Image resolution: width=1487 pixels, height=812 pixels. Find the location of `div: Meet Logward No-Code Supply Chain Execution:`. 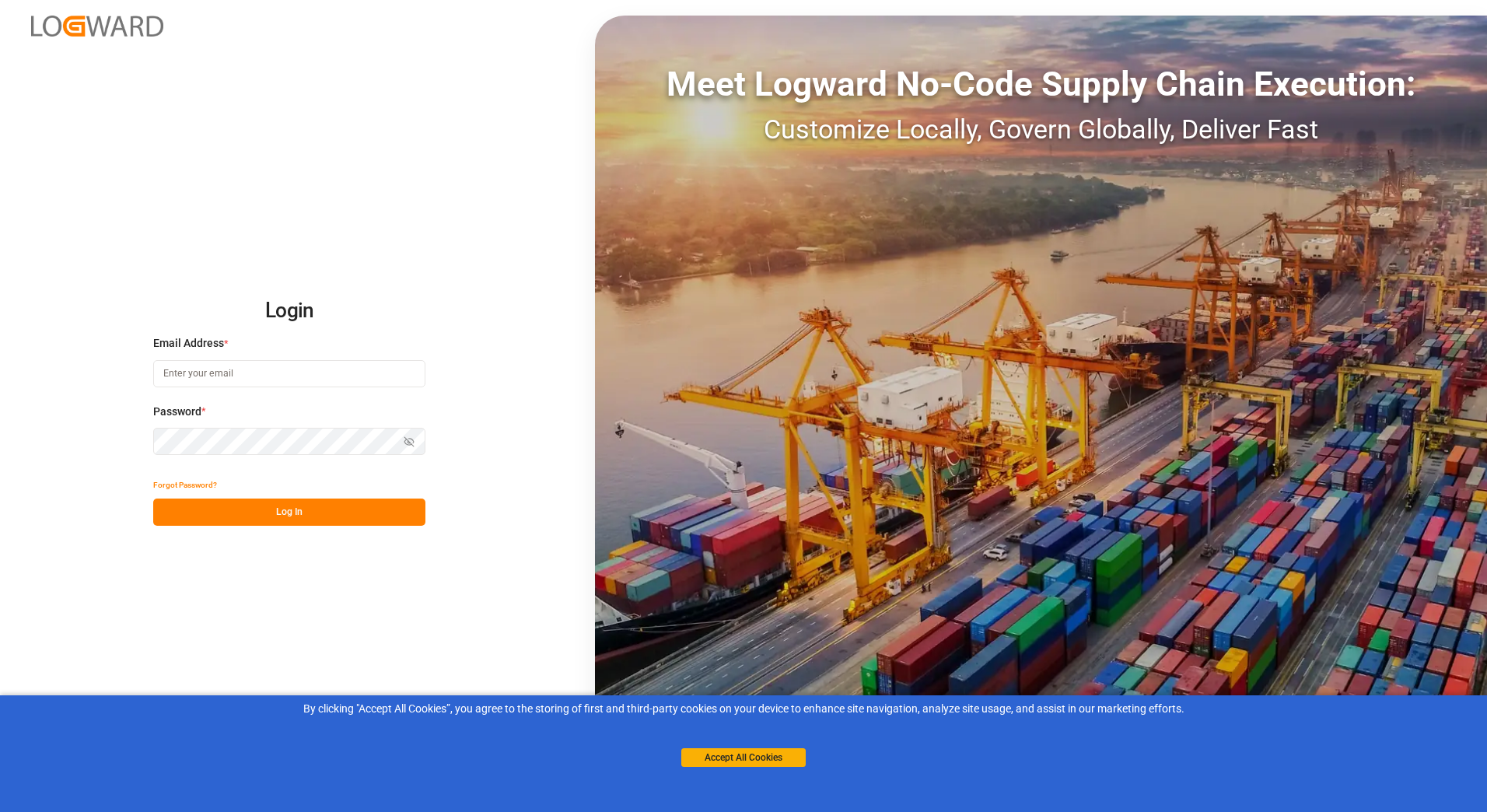

div: Meet Logward No-Code Supply Chain Execution: is located at coordinates (1040, 84).